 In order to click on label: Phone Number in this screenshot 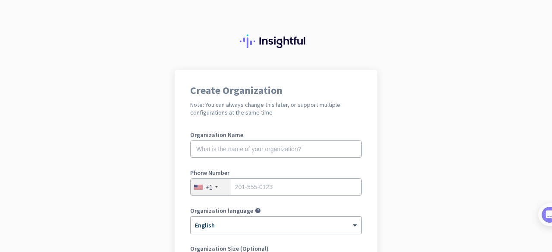, I will do `click(276, 173)`.